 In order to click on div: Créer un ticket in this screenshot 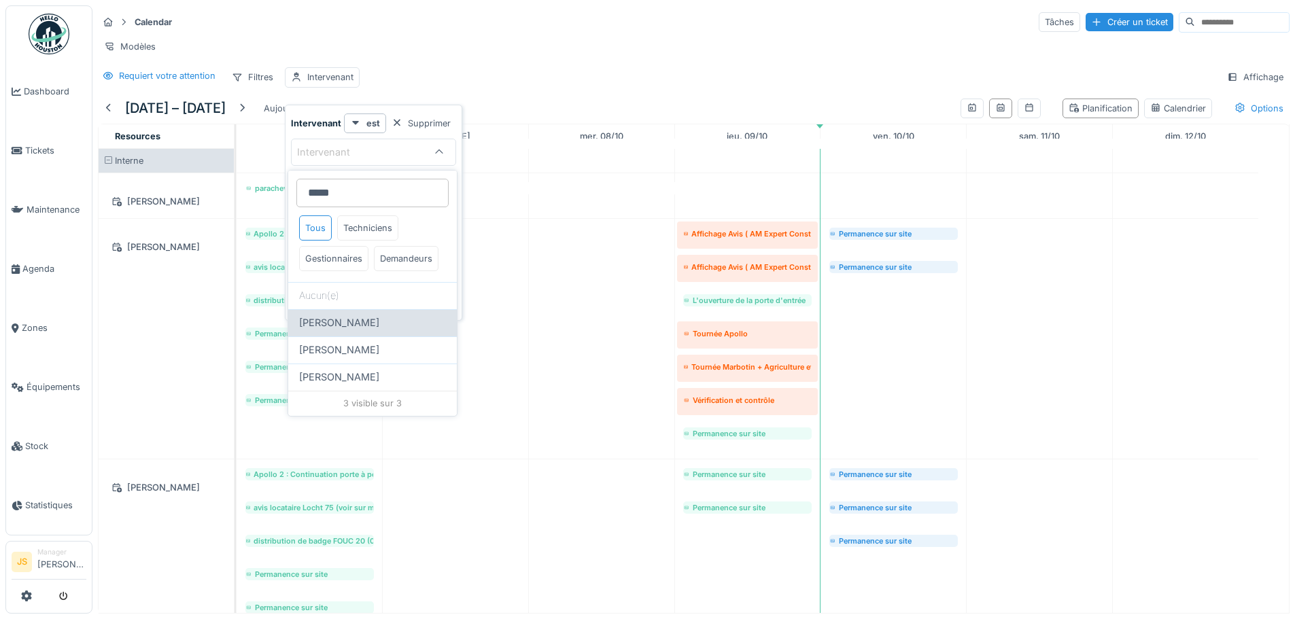, I will do `click(1129, 22)`.